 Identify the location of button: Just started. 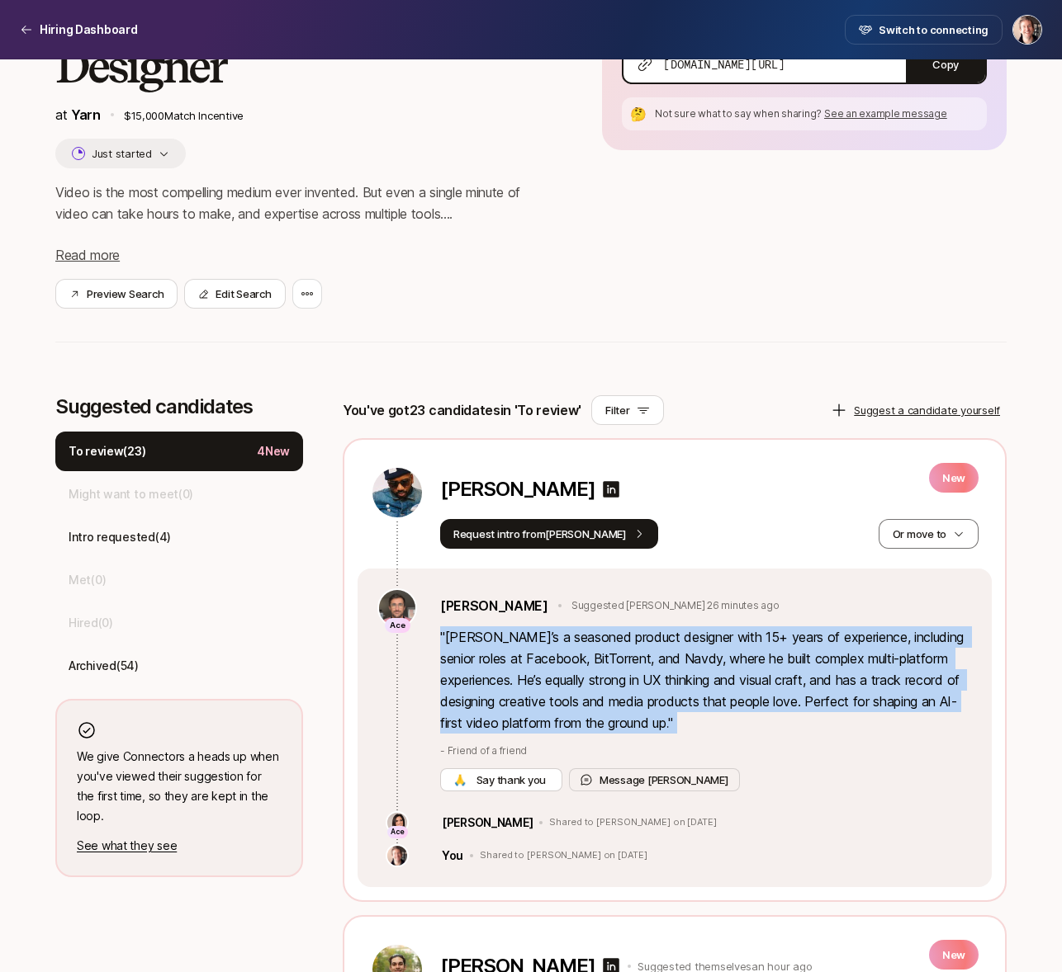
(121, 154).